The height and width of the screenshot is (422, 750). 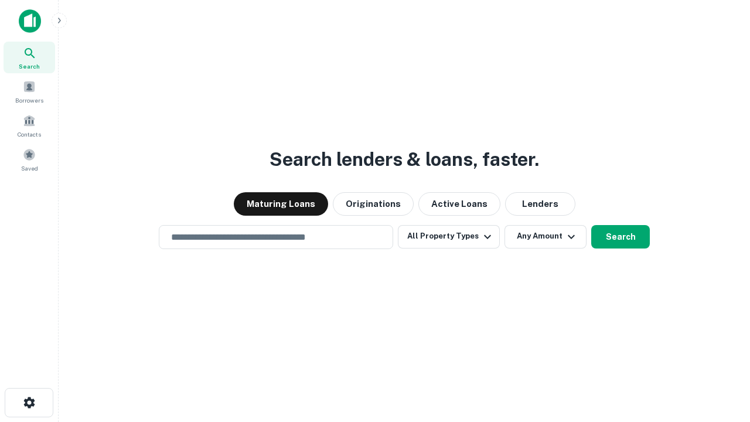 What do you see at coordinates (29, 125) in the screenshot?
I see `a: Contacts` at bounding box center [29, 125].